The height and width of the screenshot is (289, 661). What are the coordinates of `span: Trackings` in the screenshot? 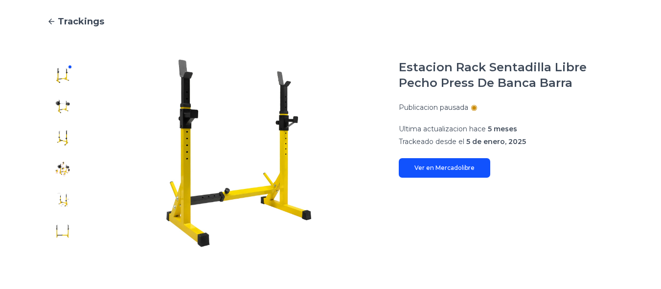 It's located at (81, 22).